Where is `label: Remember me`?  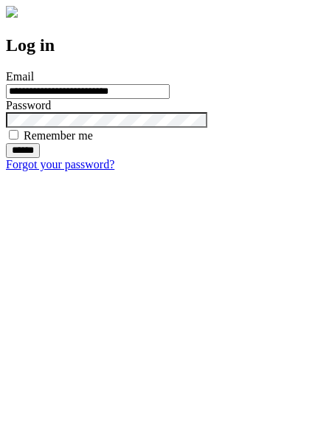 label: Remember me is located at coordinates (58, 135).